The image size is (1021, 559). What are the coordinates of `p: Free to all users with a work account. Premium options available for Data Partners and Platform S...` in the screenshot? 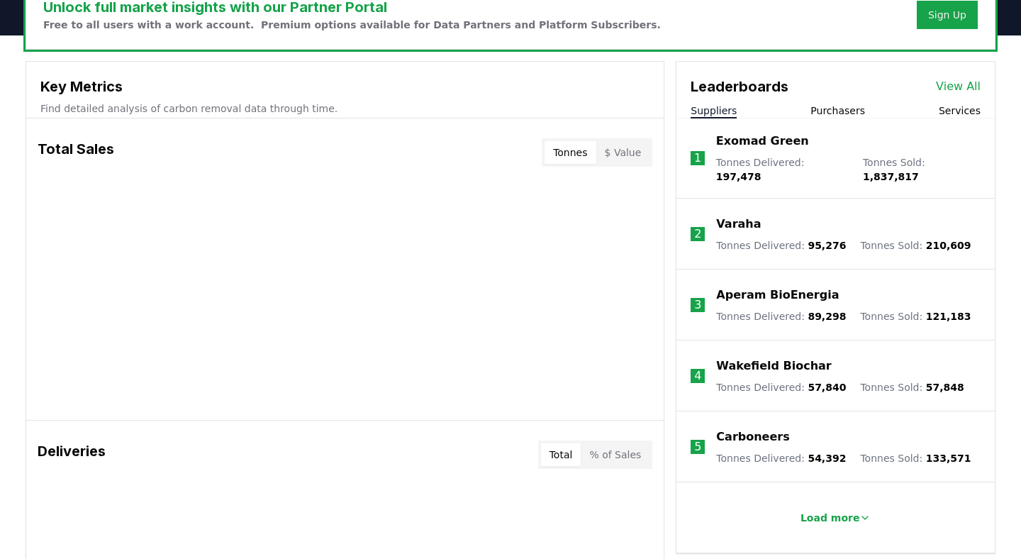 It's located at (352, 25).